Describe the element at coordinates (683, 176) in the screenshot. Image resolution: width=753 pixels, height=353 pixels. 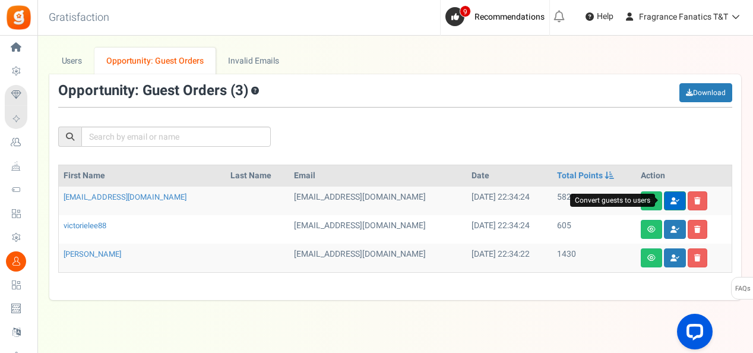
I see `th: Action` at that location.